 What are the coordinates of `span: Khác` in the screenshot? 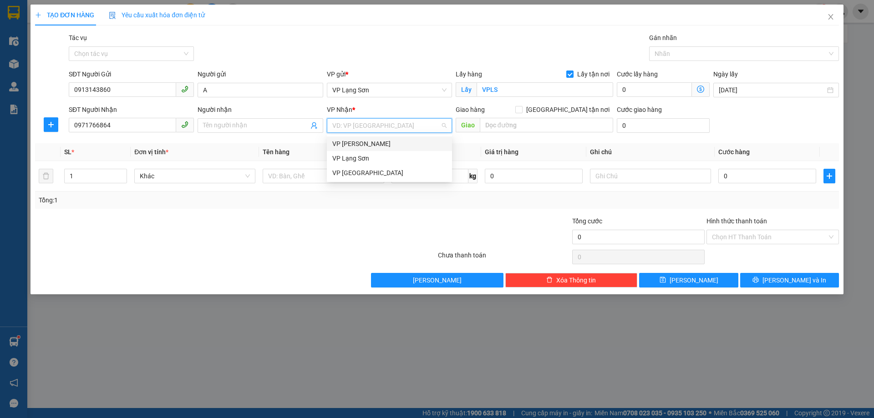 It's located at (195, 176).